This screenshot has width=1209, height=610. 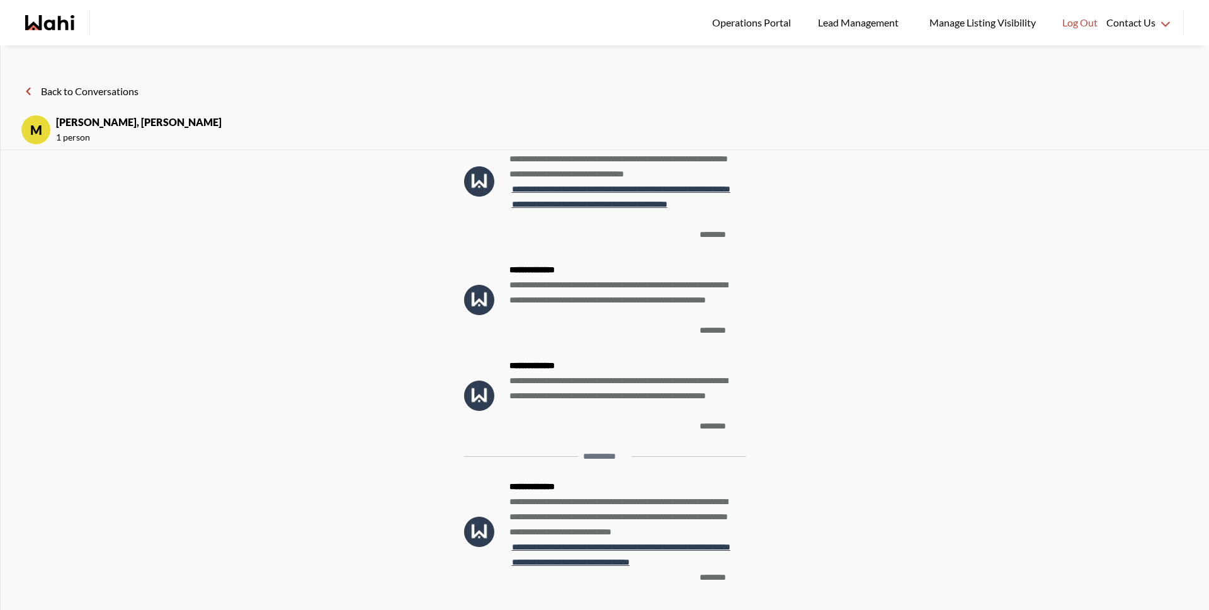 What do you see at coordinates (50, 23) in the screenshot?
I see `a: Wahi homepage` at bounding box center [50, 23].